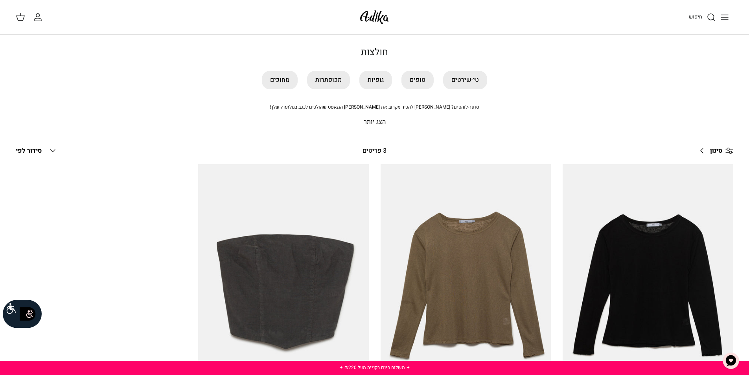 The image size is (749, 375). I want to click on h1: חולצות, so click(375, 52).